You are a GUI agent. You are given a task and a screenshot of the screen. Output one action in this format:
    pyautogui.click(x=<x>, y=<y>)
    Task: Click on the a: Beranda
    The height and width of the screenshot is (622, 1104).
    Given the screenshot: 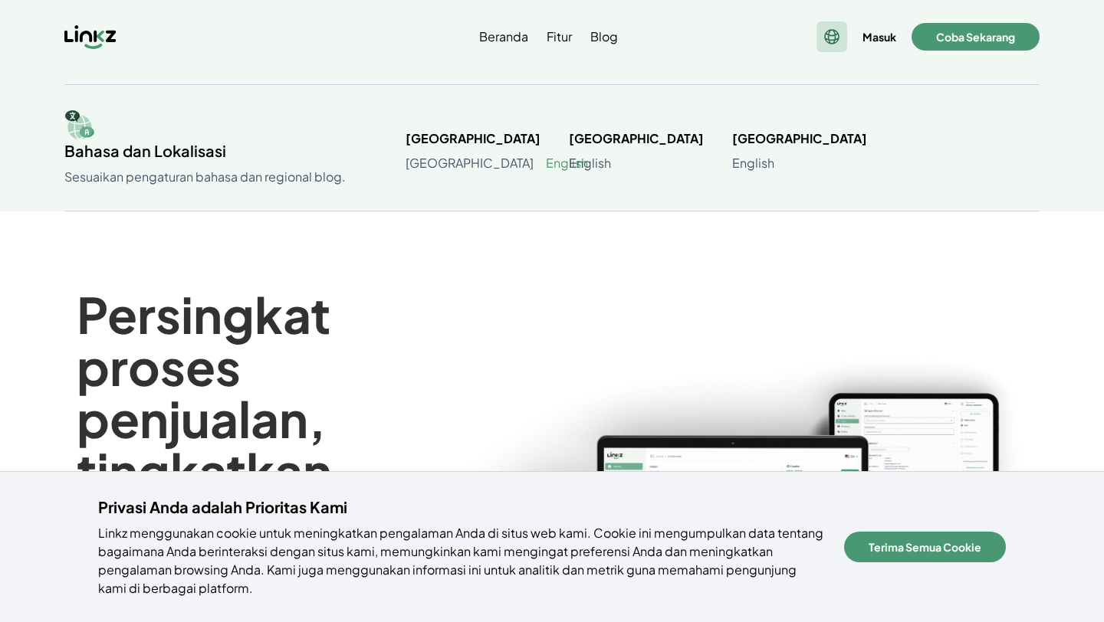 What is the action you would take?
    pyautogui.click(x=504, y=37)
    